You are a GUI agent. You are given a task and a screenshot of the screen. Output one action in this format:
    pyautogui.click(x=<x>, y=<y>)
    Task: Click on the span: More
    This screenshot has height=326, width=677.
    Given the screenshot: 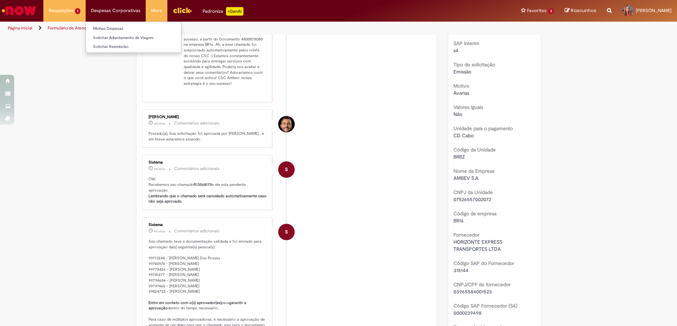 What is the action you would take?
    pyautogui.click(x=156, y=11)
    